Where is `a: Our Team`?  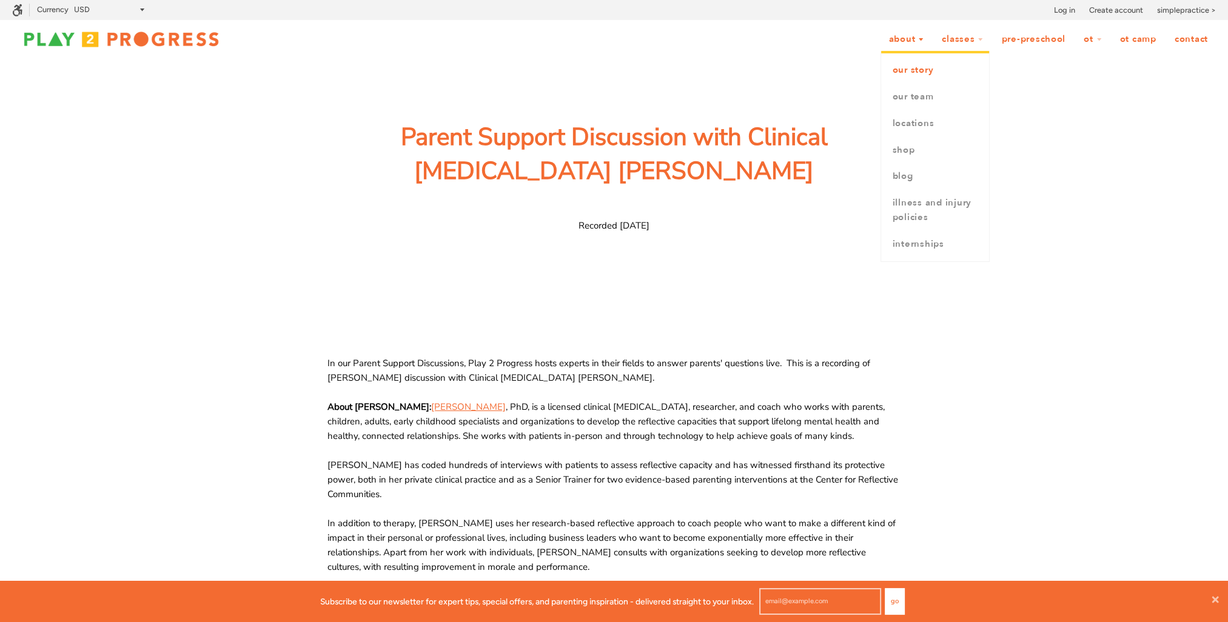 a: Our Team is located at coordinates (935, 97).